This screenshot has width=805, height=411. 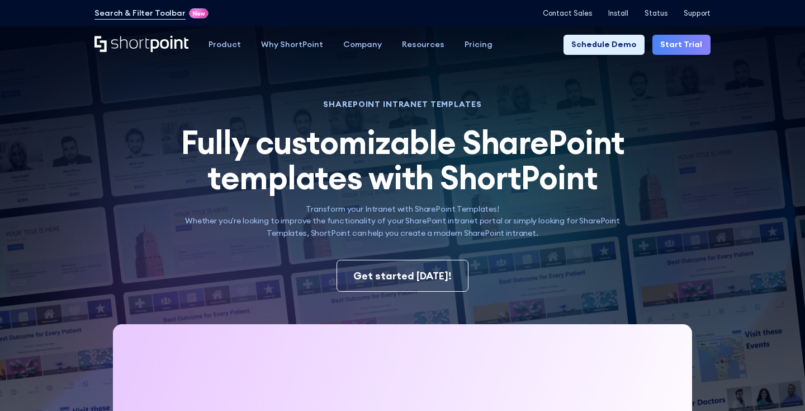 What do you see at coordinates (423, 45) in the screenshot?
I see `a: Resources` at bounding box center [423, 45].